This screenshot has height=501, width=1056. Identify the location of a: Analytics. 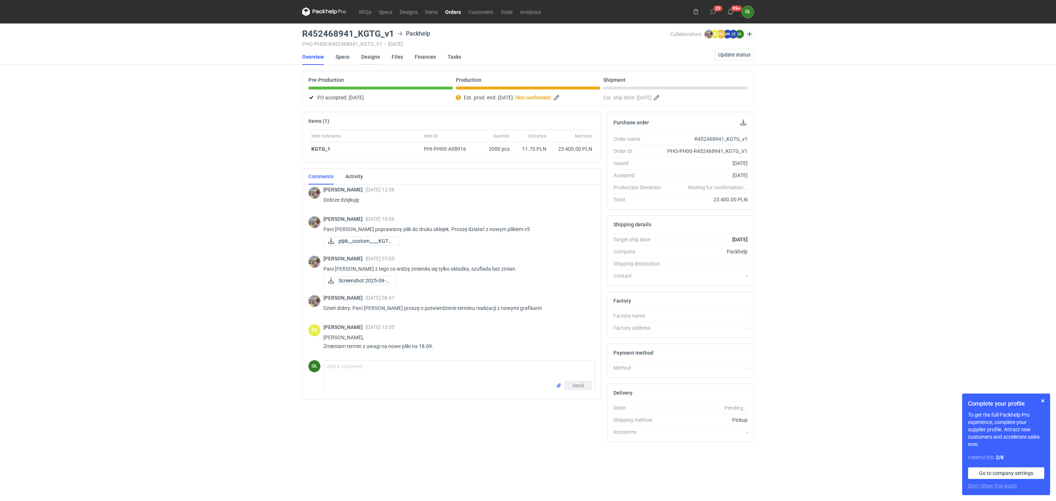
(530, 12).